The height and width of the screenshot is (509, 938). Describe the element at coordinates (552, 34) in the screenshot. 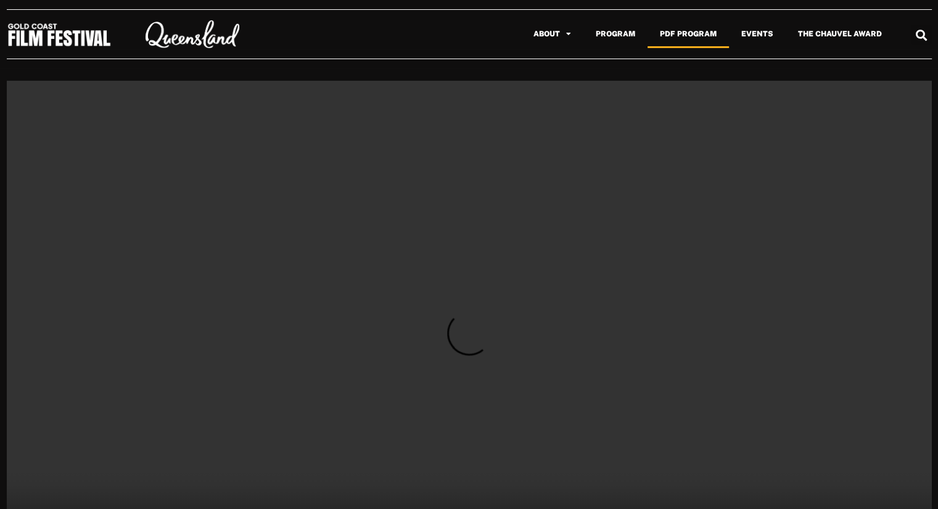

I see `a: About` at that location.